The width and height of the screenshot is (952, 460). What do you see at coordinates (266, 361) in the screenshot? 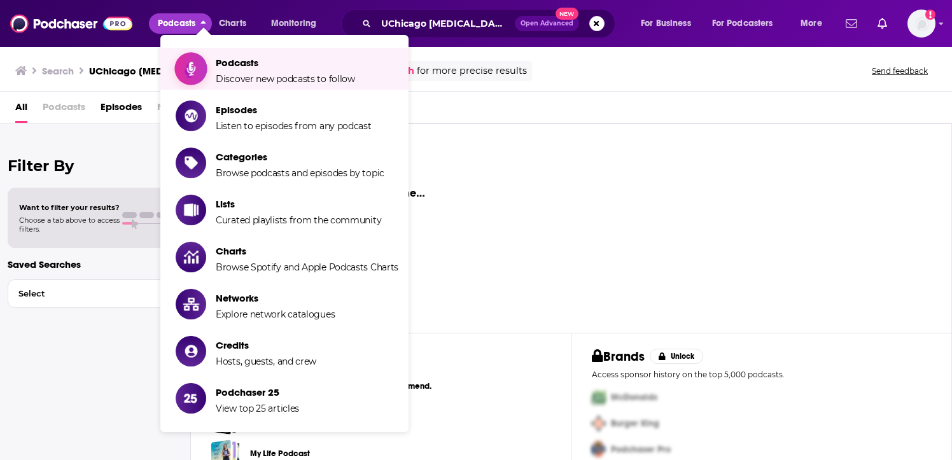
I see `span: Hosts, guests, and crew` at bounding box center [266, 361].